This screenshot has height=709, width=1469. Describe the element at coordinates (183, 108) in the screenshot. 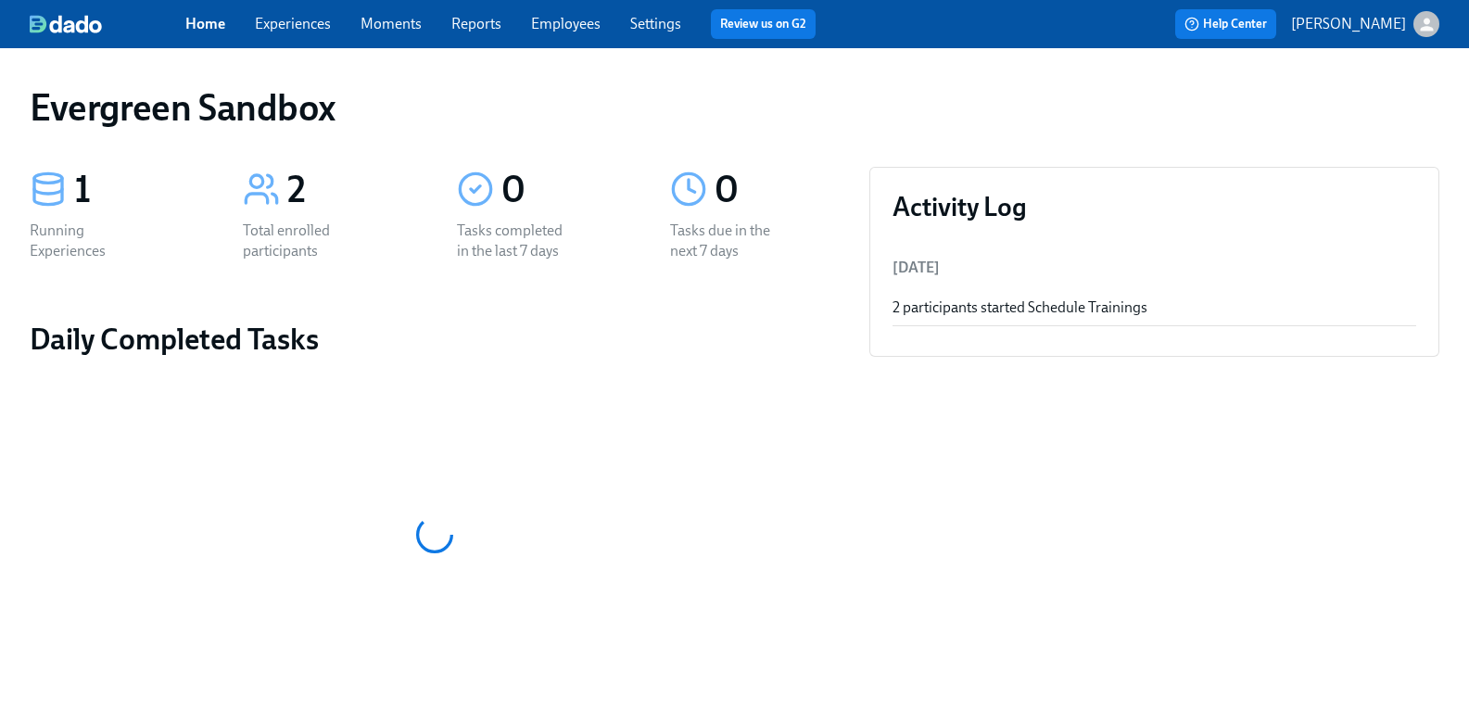

I see `h1: Evergreen Sandbox` at that location.